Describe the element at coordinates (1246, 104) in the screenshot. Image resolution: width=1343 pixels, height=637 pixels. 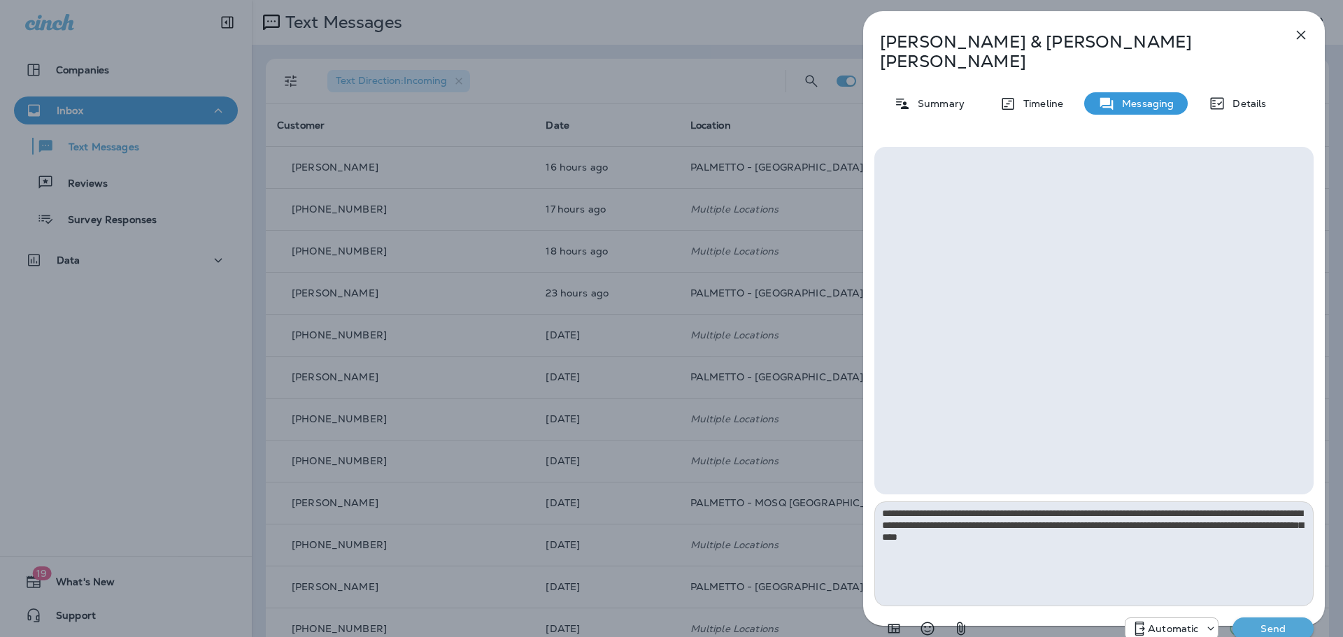
I see `p: Details` at that location.